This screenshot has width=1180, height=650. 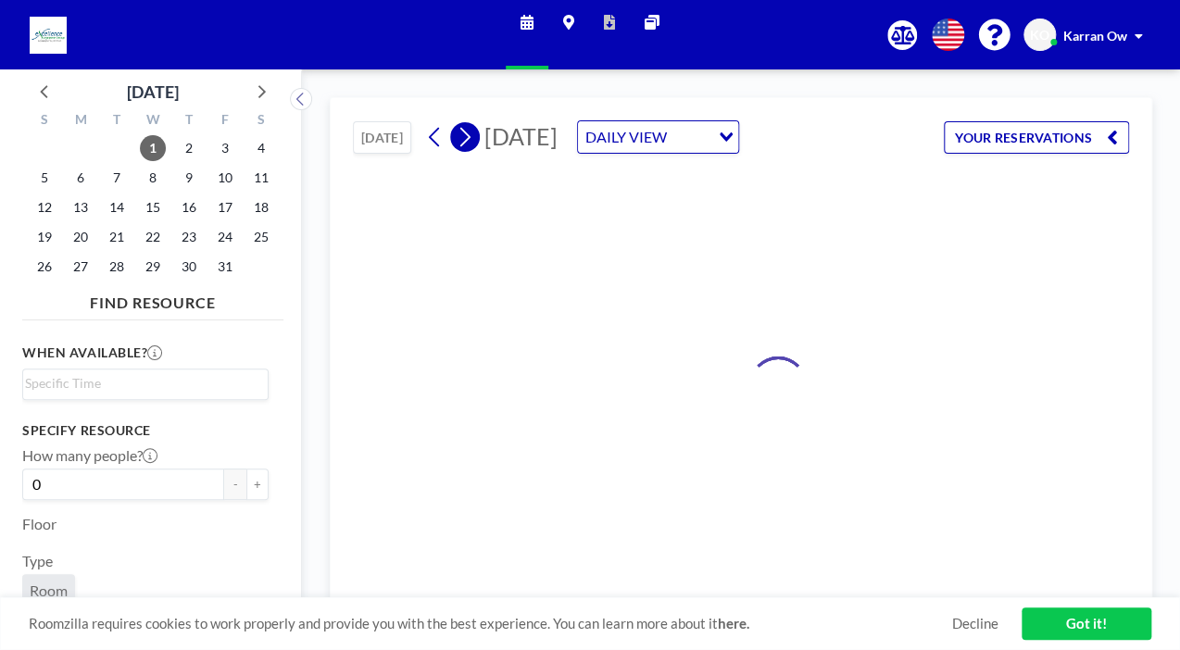 What do you see at coordinates (189, 148) in the screenshot?
I see `span: Thursday, October 2, 2025` at bounding box center [189, 148].